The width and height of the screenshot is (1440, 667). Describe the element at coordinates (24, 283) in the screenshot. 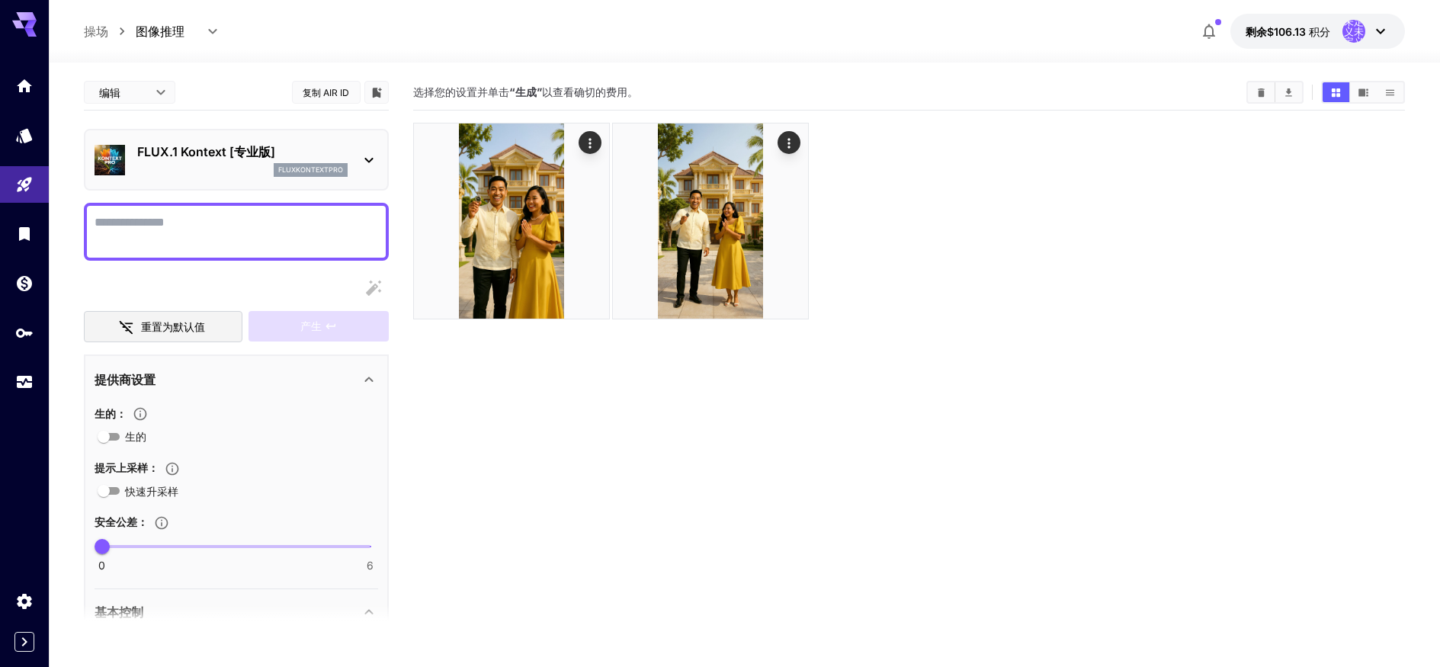

I see `div: 钱包` at that location.